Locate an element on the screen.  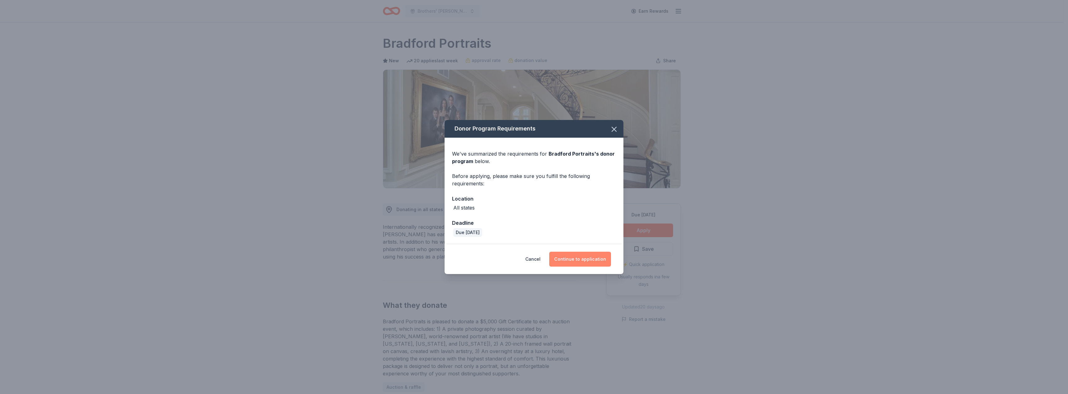
button: Continue to application is located at coordinates (580, 259).